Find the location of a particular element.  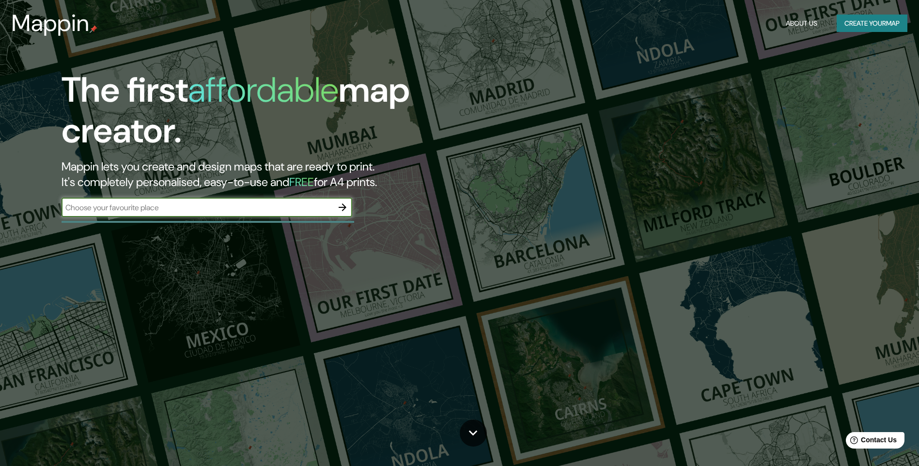

button: About Us is located at coordinates (801, 23).